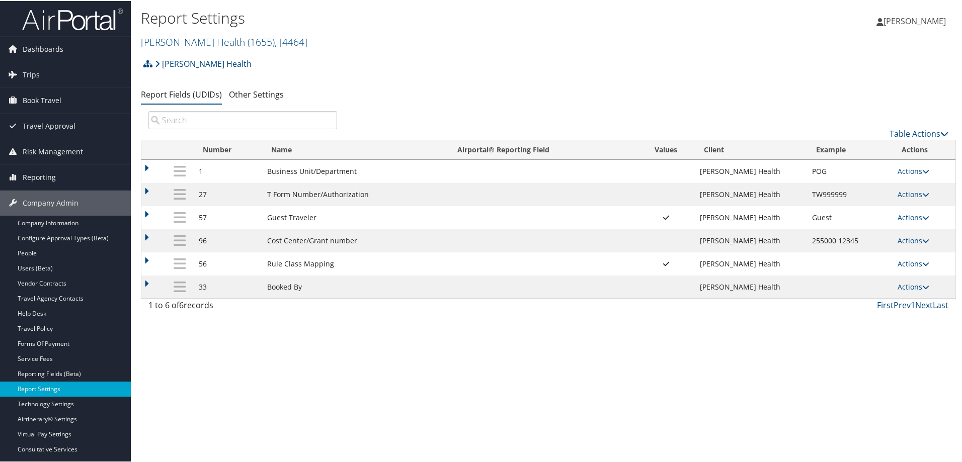 The width and height of the screenshot is (962, 462). I want to click on th: Example, so click(850, 149).